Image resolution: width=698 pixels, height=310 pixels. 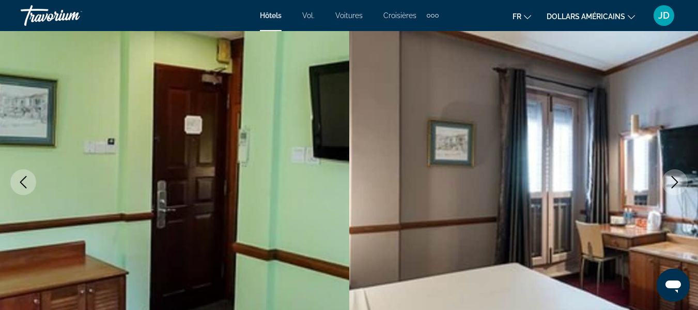 I want to click on button: Éléments de navigation supplémentaires, so click(x=432, y=16).